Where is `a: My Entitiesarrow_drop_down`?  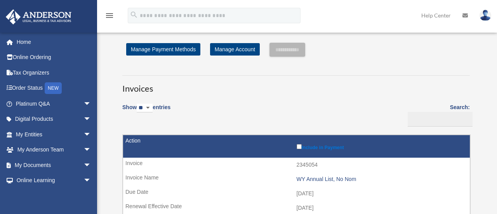
a: My Entitiesarrow_drop_down is located at coordinates (54, 134).